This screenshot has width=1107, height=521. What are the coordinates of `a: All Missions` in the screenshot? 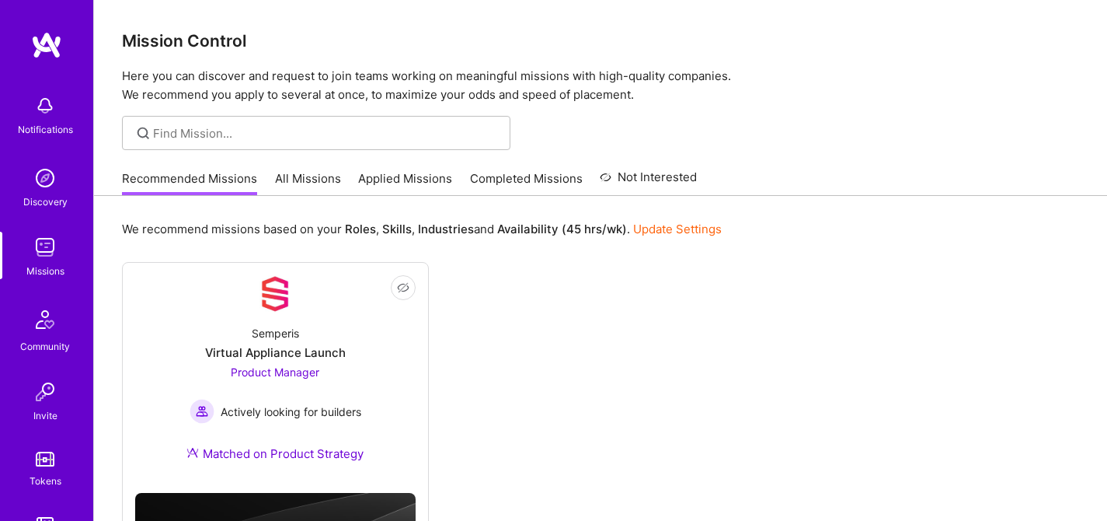 It's located at (308, 183).